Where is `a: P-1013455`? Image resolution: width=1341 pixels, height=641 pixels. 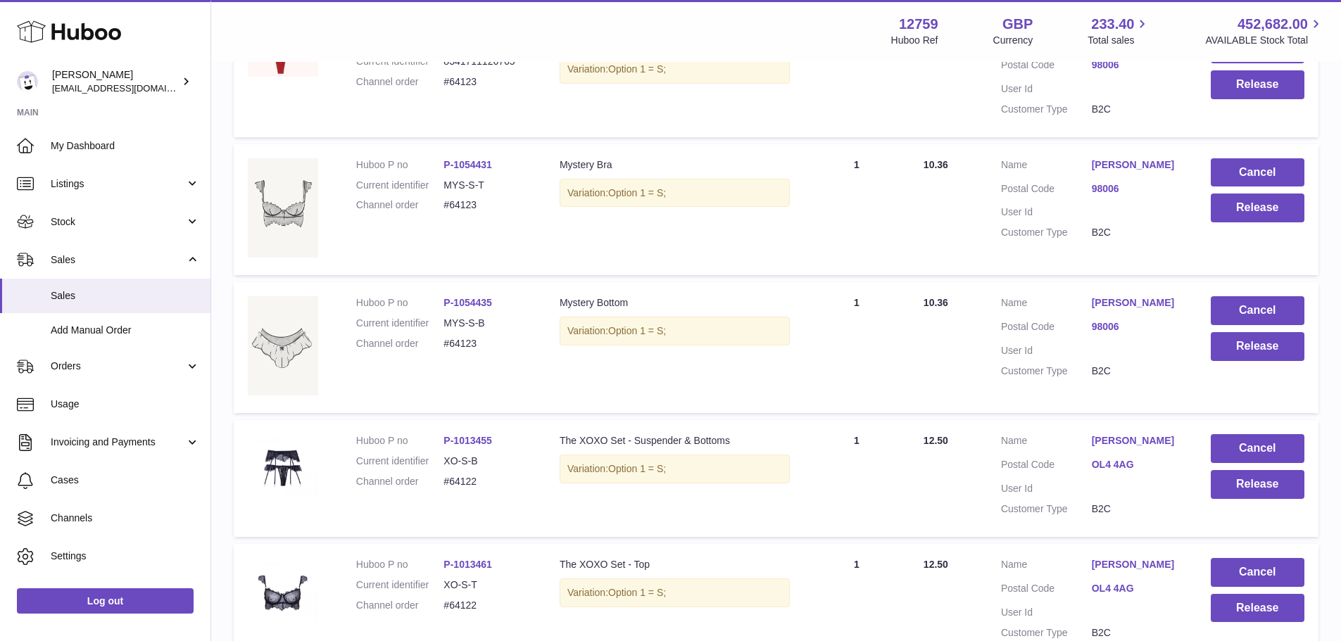 a: P-1013455 is located at coordinates (467, 441).